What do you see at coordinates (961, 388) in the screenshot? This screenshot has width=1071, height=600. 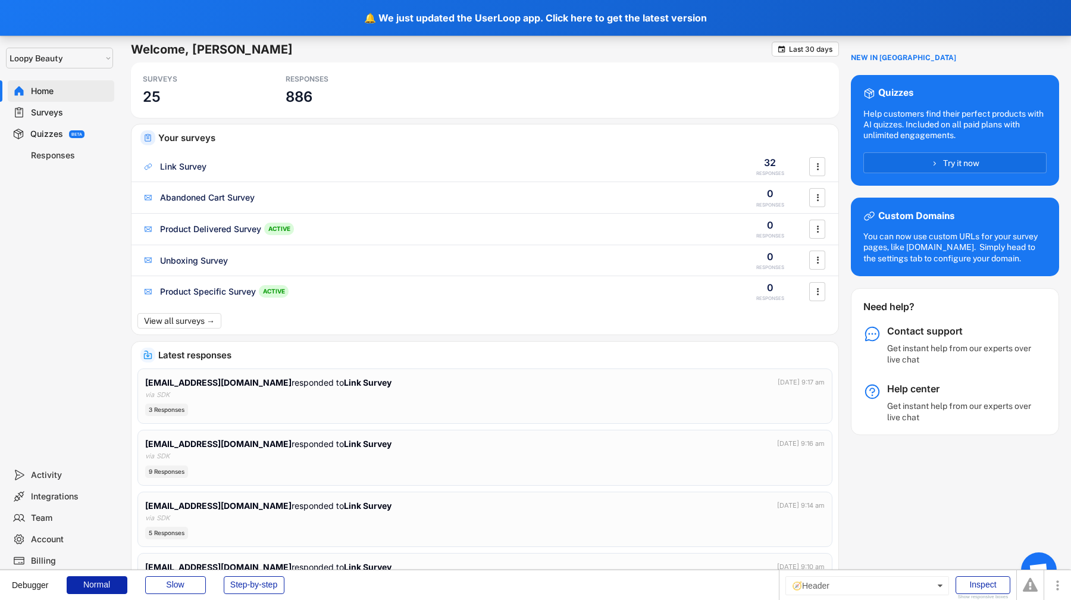 I see `div: Help center` at bounding box center [961, 388].